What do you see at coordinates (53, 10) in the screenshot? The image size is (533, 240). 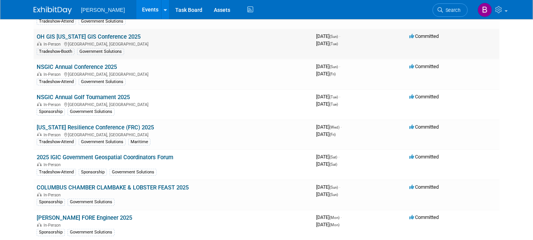 I see `img: ExhibitDay` at bounding box center [53, 10].